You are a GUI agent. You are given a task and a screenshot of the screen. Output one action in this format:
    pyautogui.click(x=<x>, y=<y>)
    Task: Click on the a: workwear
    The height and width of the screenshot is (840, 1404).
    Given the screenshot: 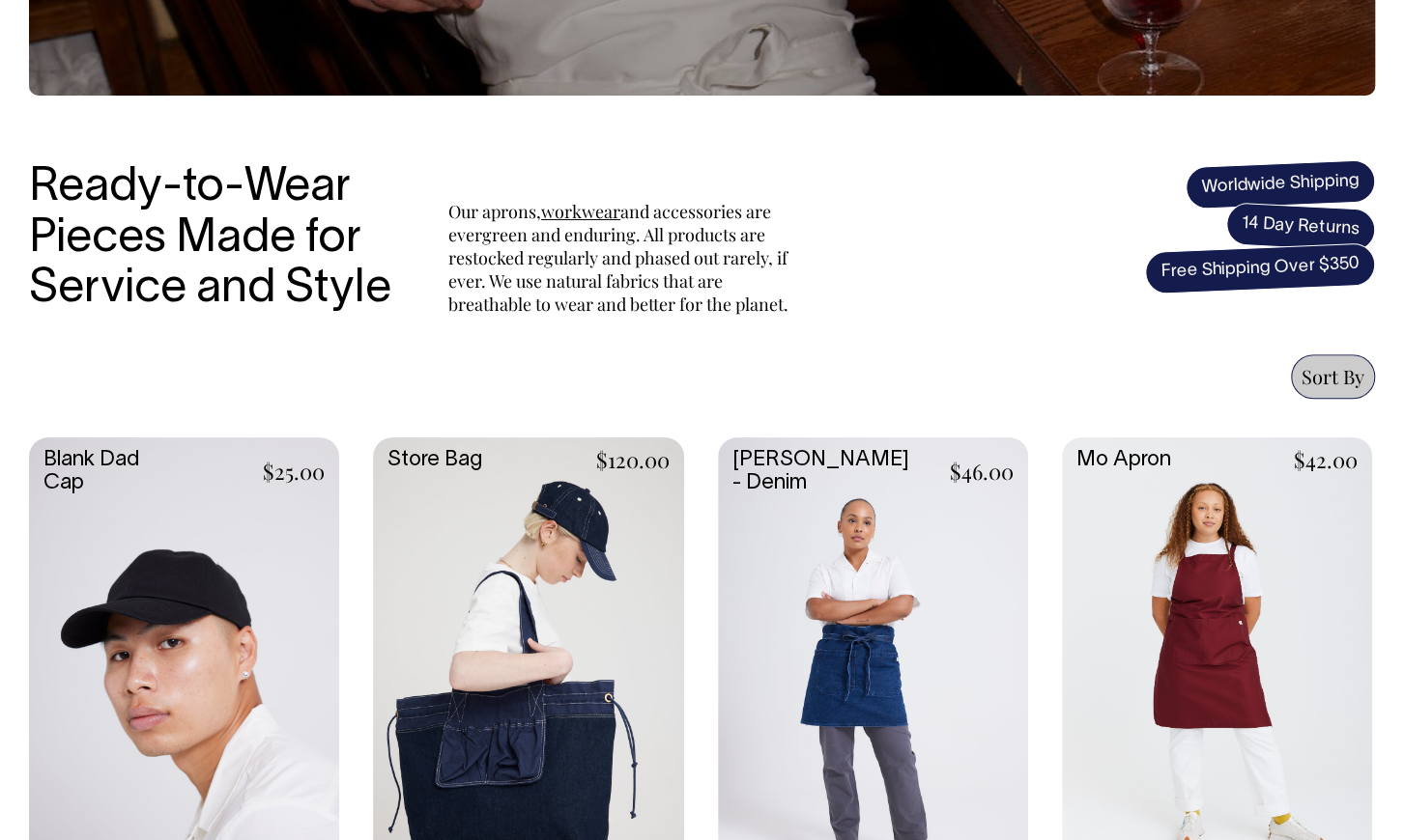 What is the action you would take?
    pyautogui.click(x=580, y=211)
    